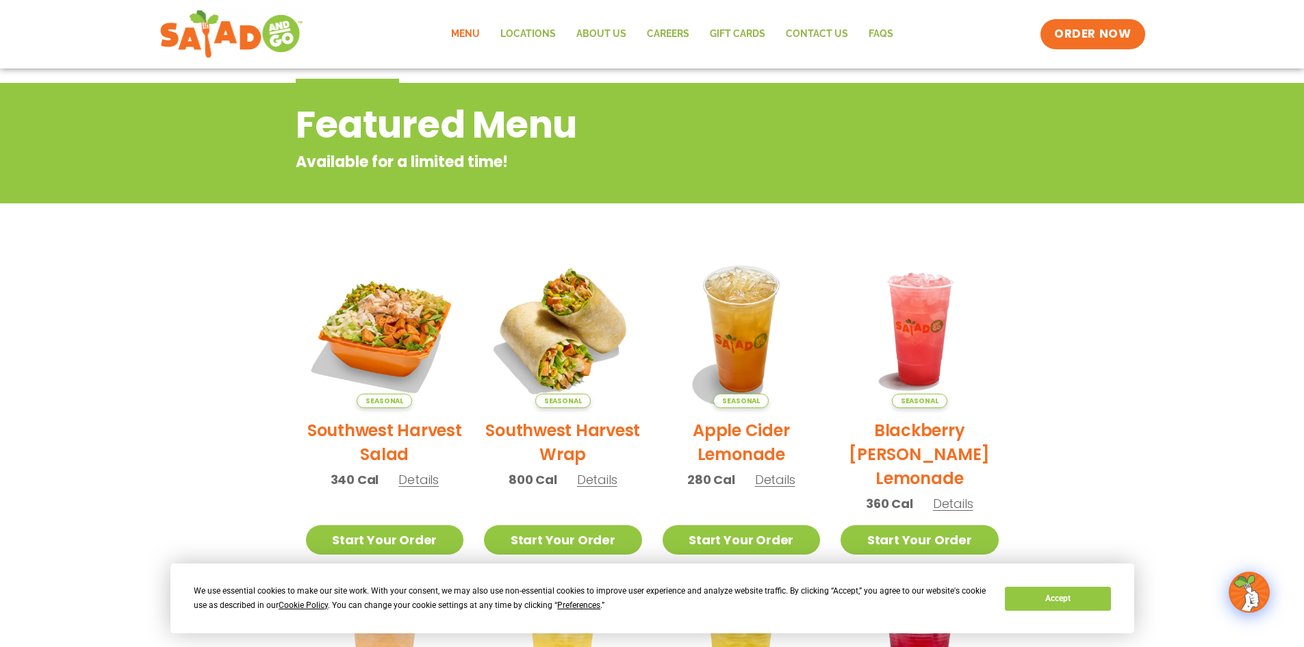 Image resolution: width=1304 pixels, height=647 pixels. Describe the element at coordinates (672, 34) in the screenshot. I see `nav: Menu` at that location.